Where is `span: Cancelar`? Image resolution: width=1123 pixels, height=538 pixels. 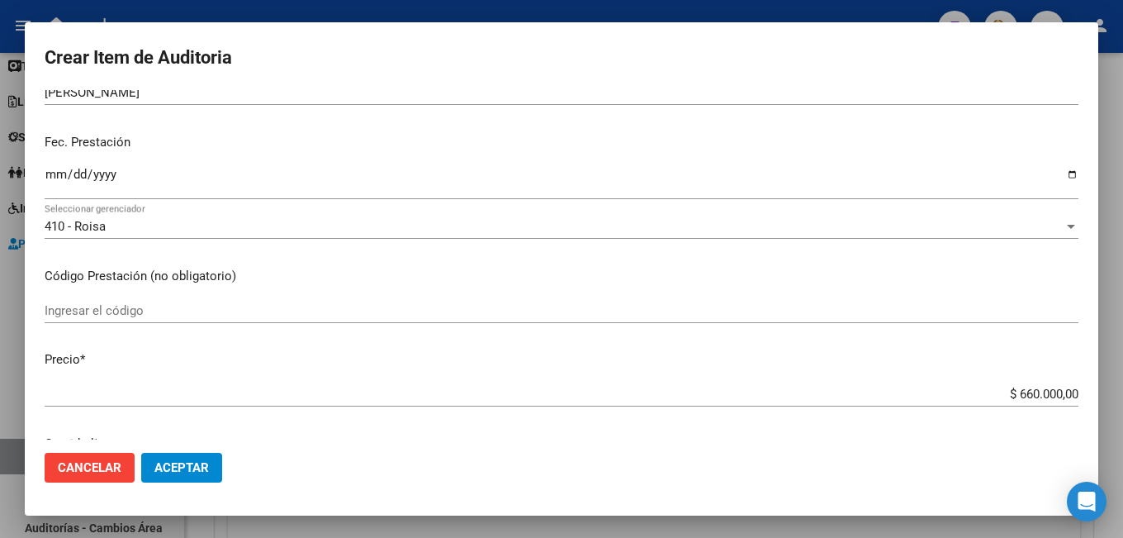 span: Cancelar is located at coordinates (89, 468).